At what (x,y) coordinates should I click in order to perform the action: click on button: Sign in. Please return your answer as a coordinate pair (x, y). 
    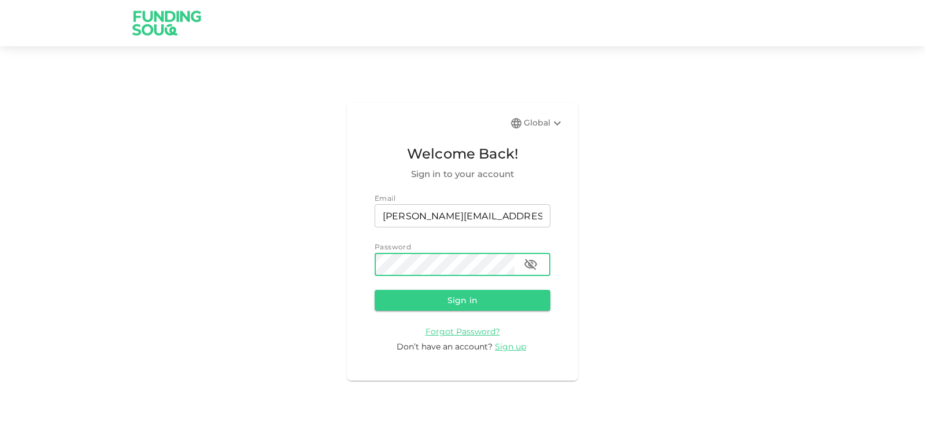
    Looking at the image, I should click on (463, 300).